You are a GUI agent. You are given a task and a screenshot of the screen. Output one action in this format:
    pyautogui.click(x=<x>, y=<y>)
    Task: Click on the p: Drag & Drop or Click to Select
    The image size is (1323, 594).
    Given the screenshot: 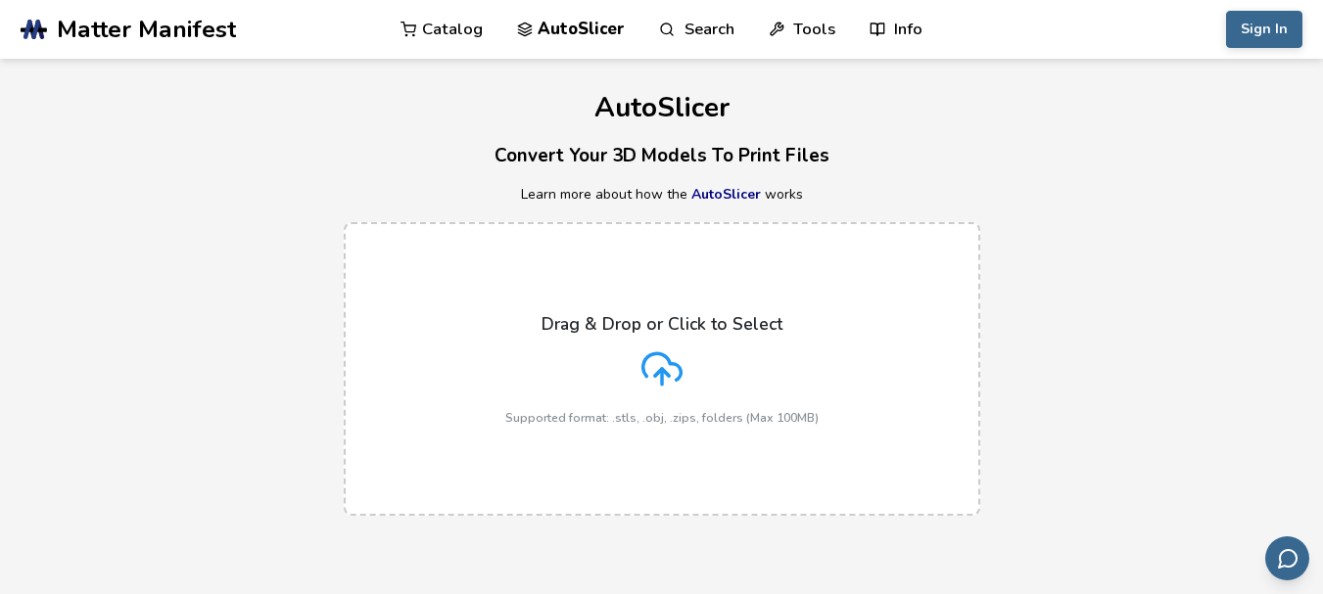 What is the action you would take?
    pyautogui.click(x=662, y=324)
    